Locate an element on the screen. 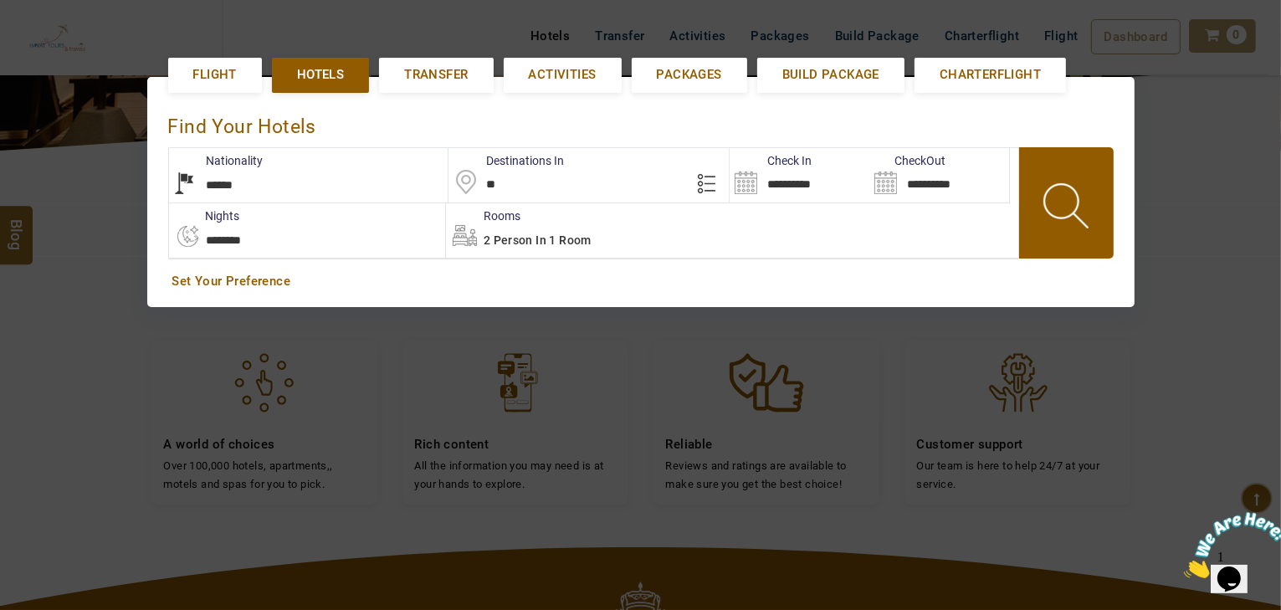  label: Rooms is located at coordinates (483, 216).